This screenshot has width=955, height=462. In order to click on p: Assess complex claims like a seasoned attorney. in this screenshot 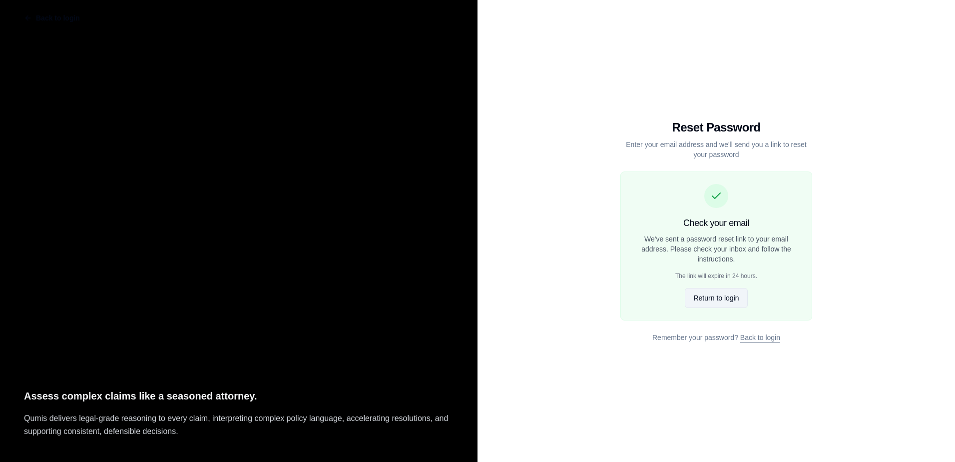, I will do `click(239, 396)`.